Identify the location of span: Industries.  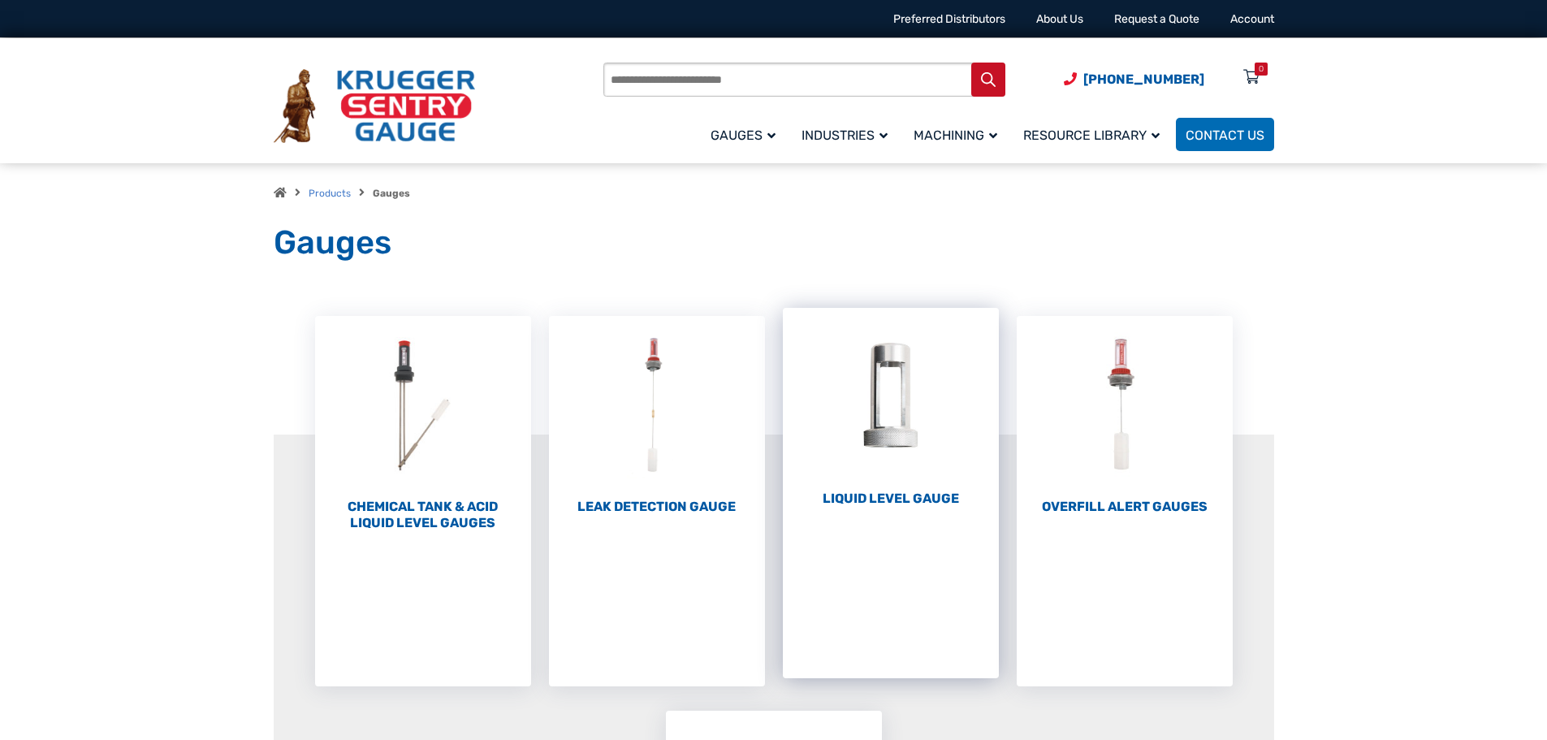
(845, 135).